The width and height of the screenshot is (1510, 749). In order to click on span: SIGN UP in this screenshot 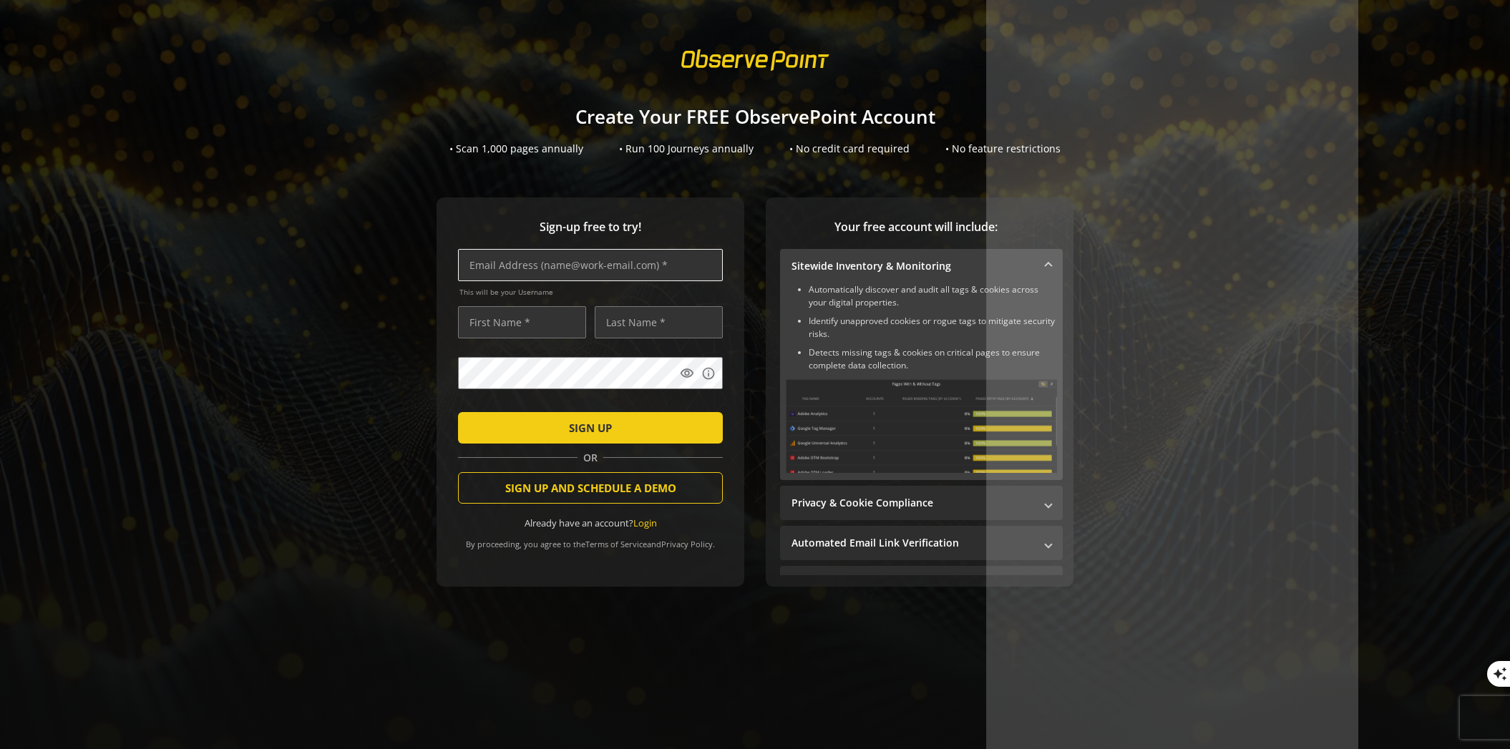, I will do `click(590, 428)`.